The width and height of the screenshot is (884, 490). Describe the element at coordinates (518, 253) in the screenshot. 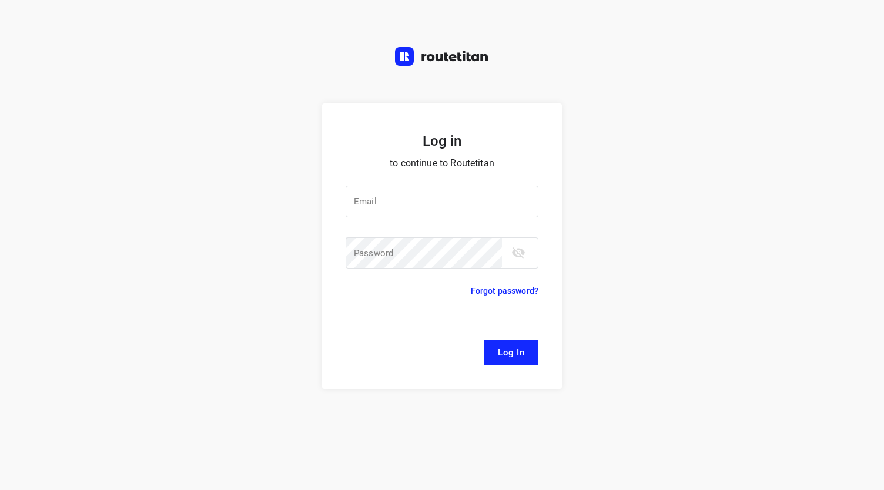

I see `button: toggle password visibility` at that location.